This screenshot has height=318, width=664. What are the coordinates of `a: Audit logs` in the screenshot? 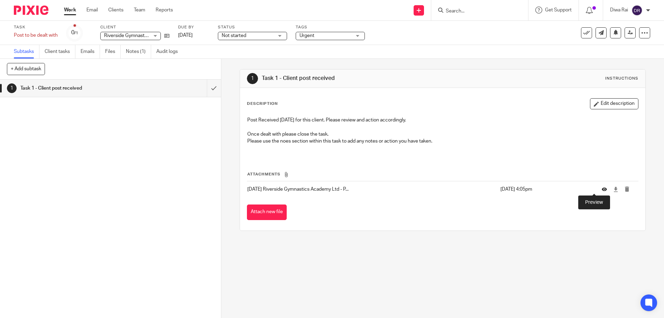 It's located at (169, 52).